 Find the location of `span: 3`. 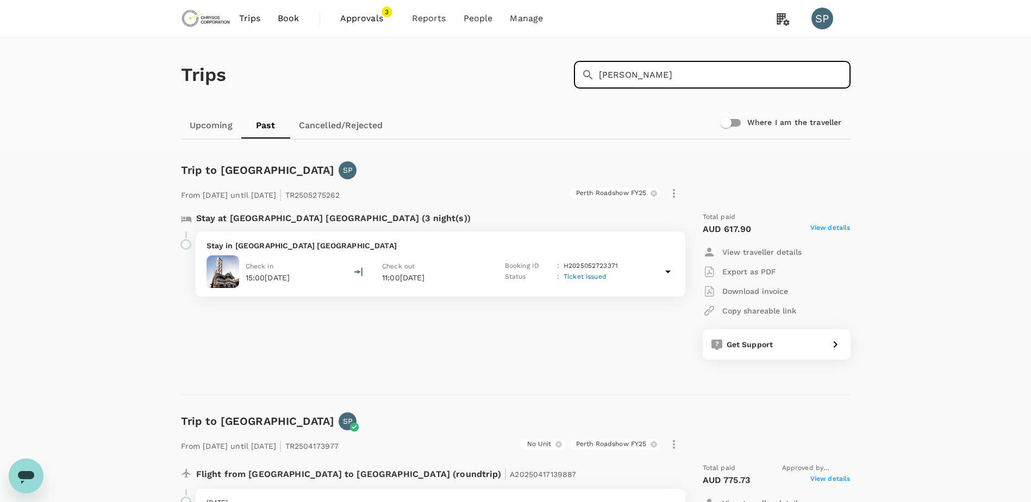

span: 3 is located at coordinates (387, 12).